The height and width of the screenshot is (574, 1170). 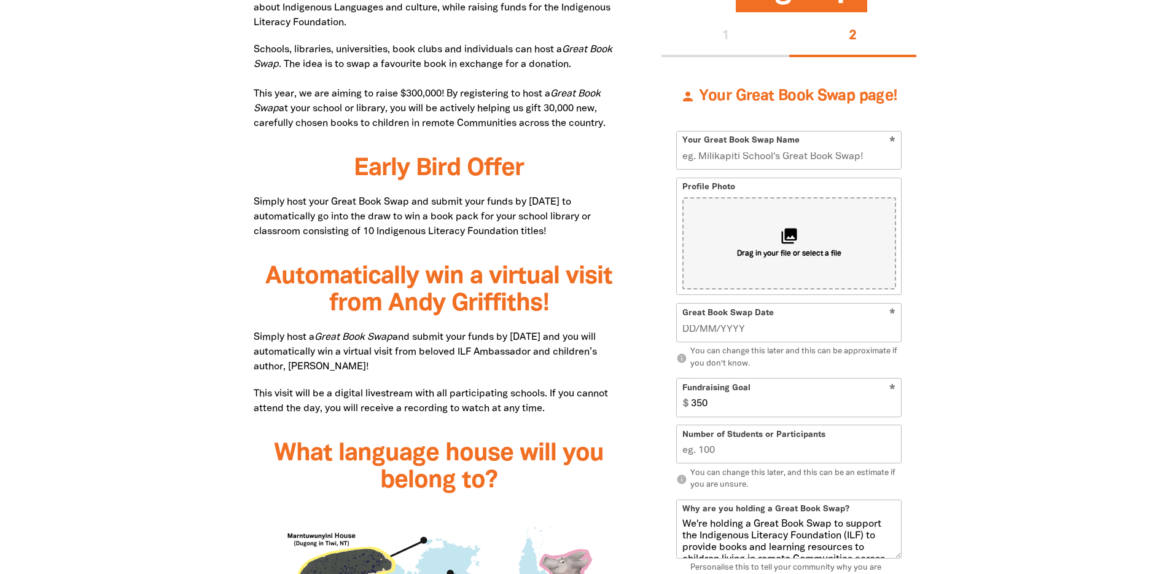 What do you see at coordinates (439, 401) in the screenshot?
I see `p: This visit will be a digital livestream with all participating schools. If you cannot attend the ...` at bounding box center [439, 401].